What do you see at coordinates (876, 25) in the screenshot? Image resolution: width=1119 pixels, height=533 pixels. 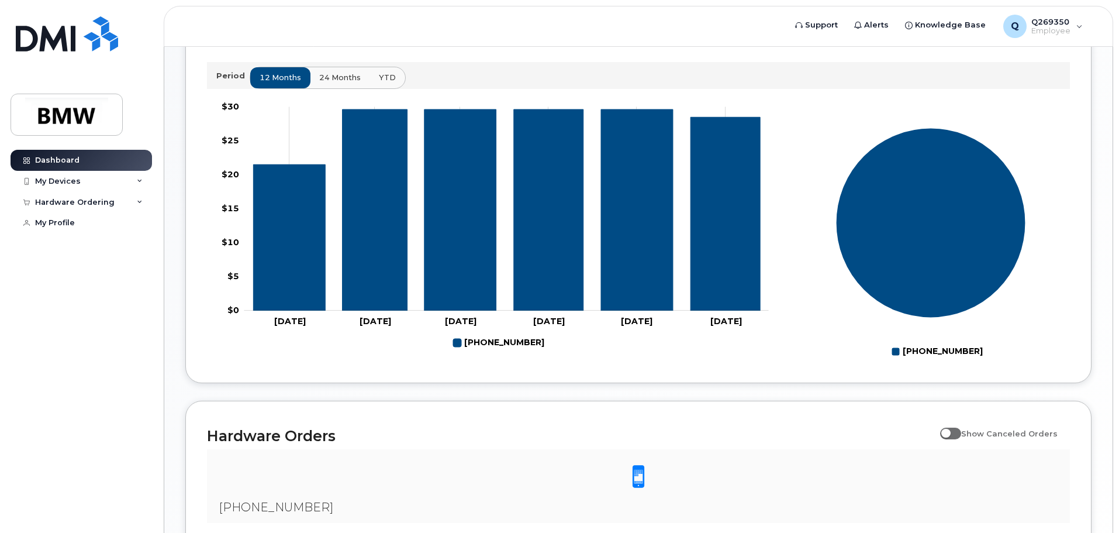 I see `span: Alerts` at bounding box center [876, 25].